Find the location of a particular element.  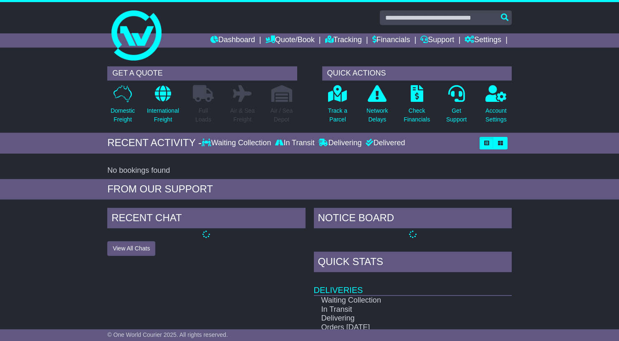

p: Full Loads is located at coordinates (203, 115).